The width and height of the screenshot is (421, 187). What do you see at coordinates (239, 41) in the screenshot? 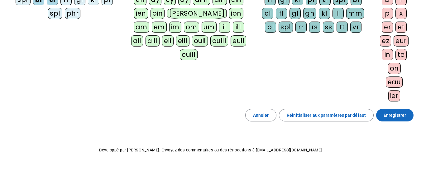
I see `div: euil` at bounding box center [239, 41].